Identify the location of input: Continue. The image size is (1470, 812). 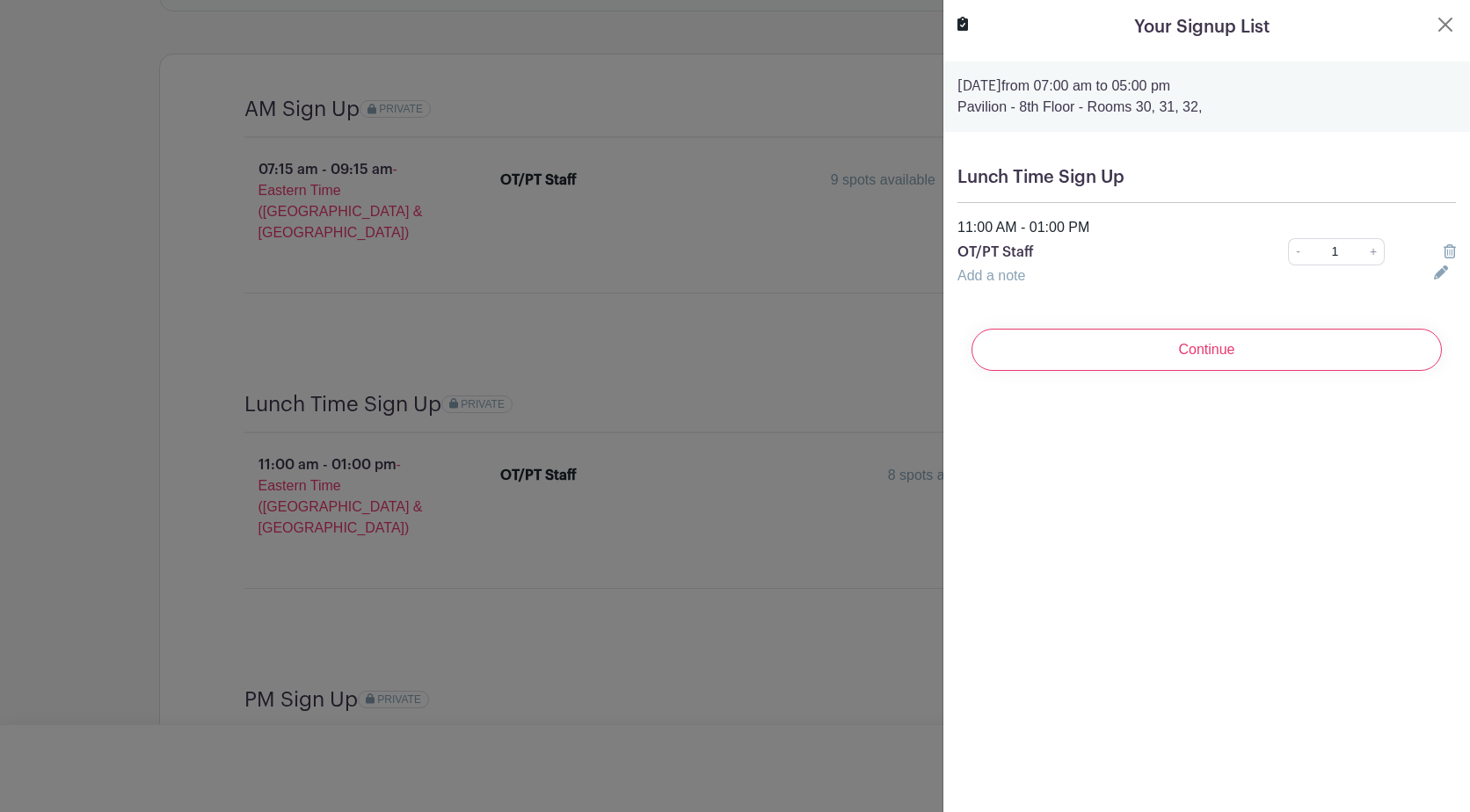
(1205, 350).